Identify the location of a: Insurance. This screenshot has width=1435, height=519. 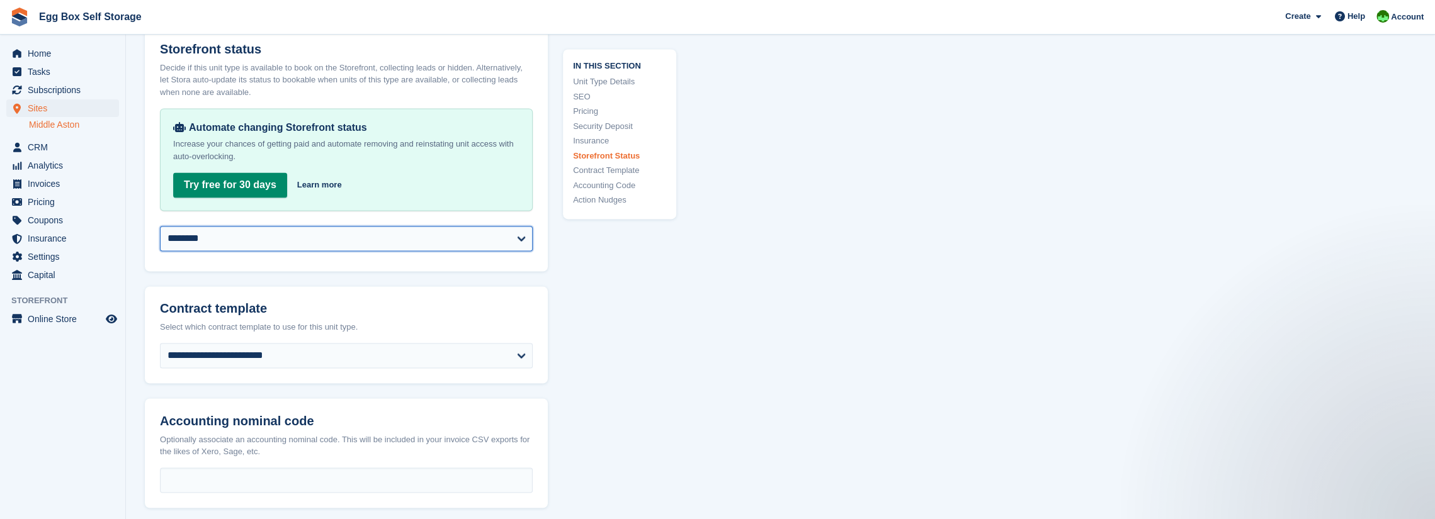
(620, 142).